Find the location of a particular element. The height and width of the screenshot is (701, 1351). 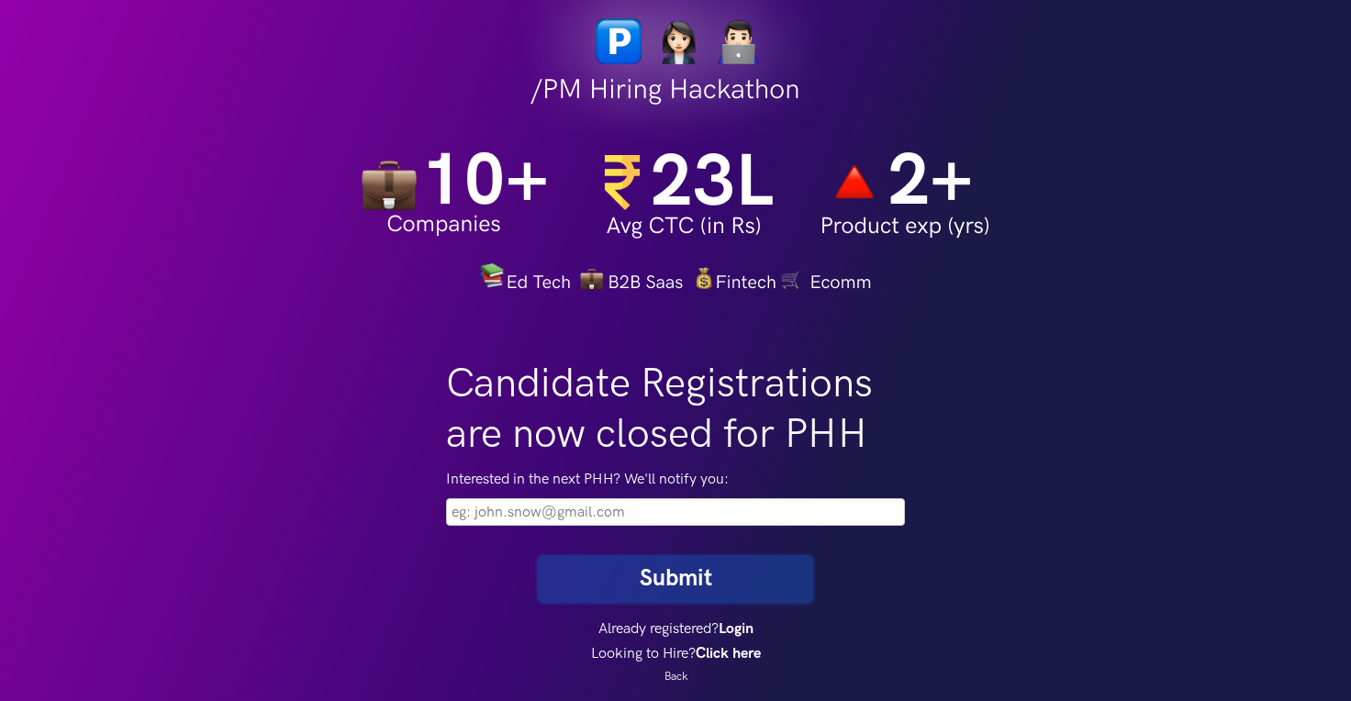

a: Login is located at coordinates (736, 629).